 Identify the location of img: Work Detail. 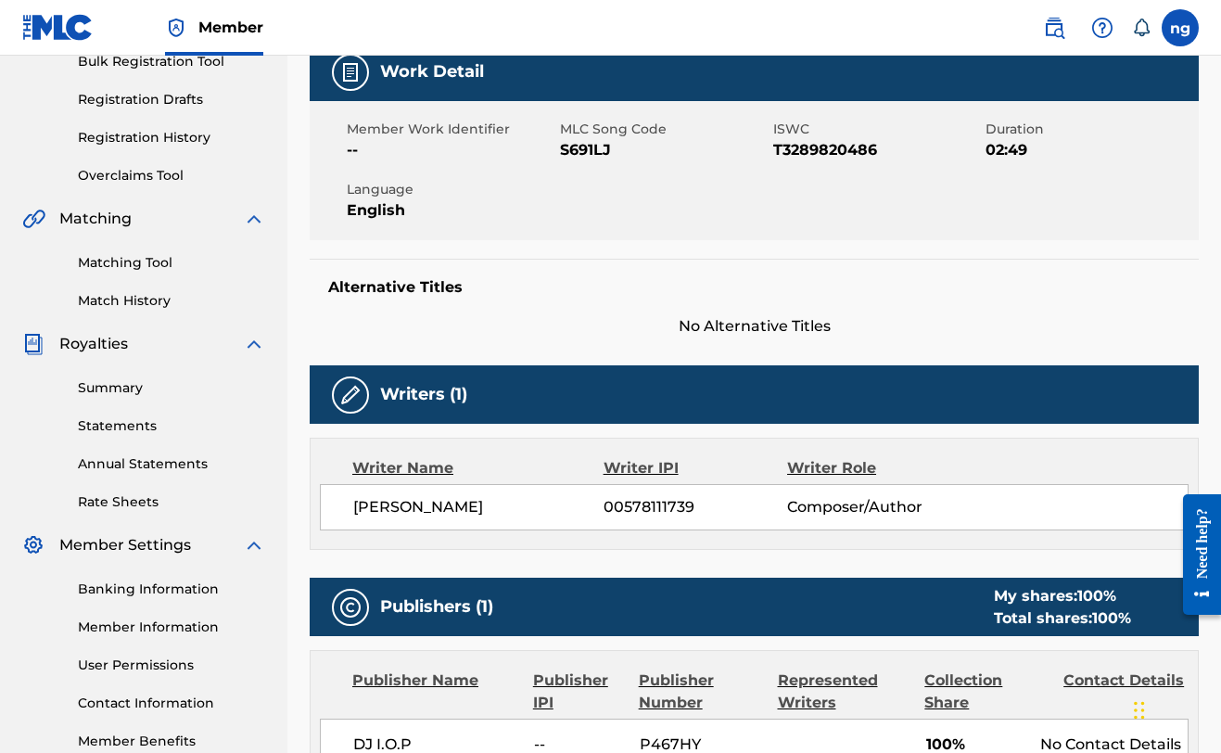
(350, 72).